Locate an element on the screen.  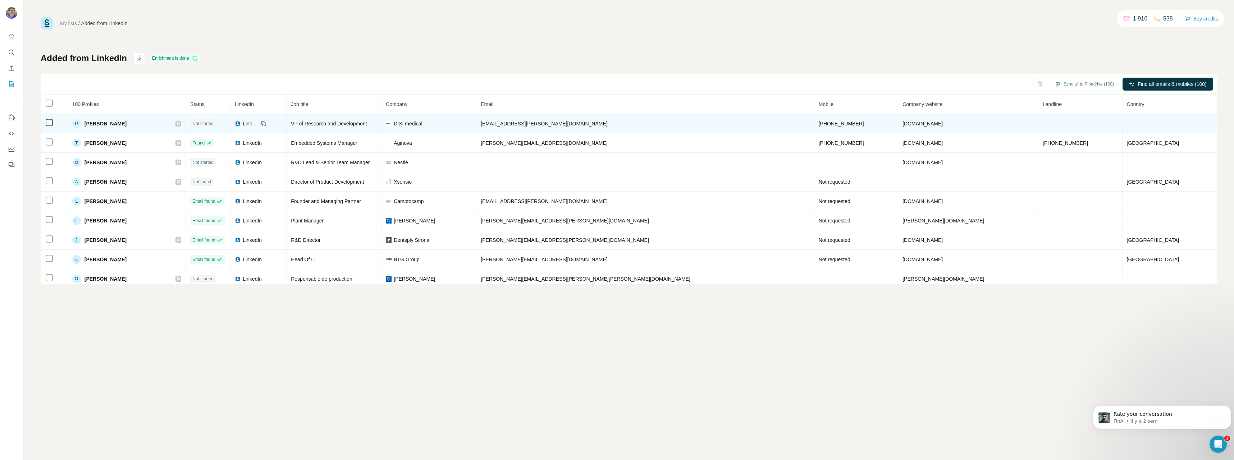
div: O is located at coordinates (77, 279).